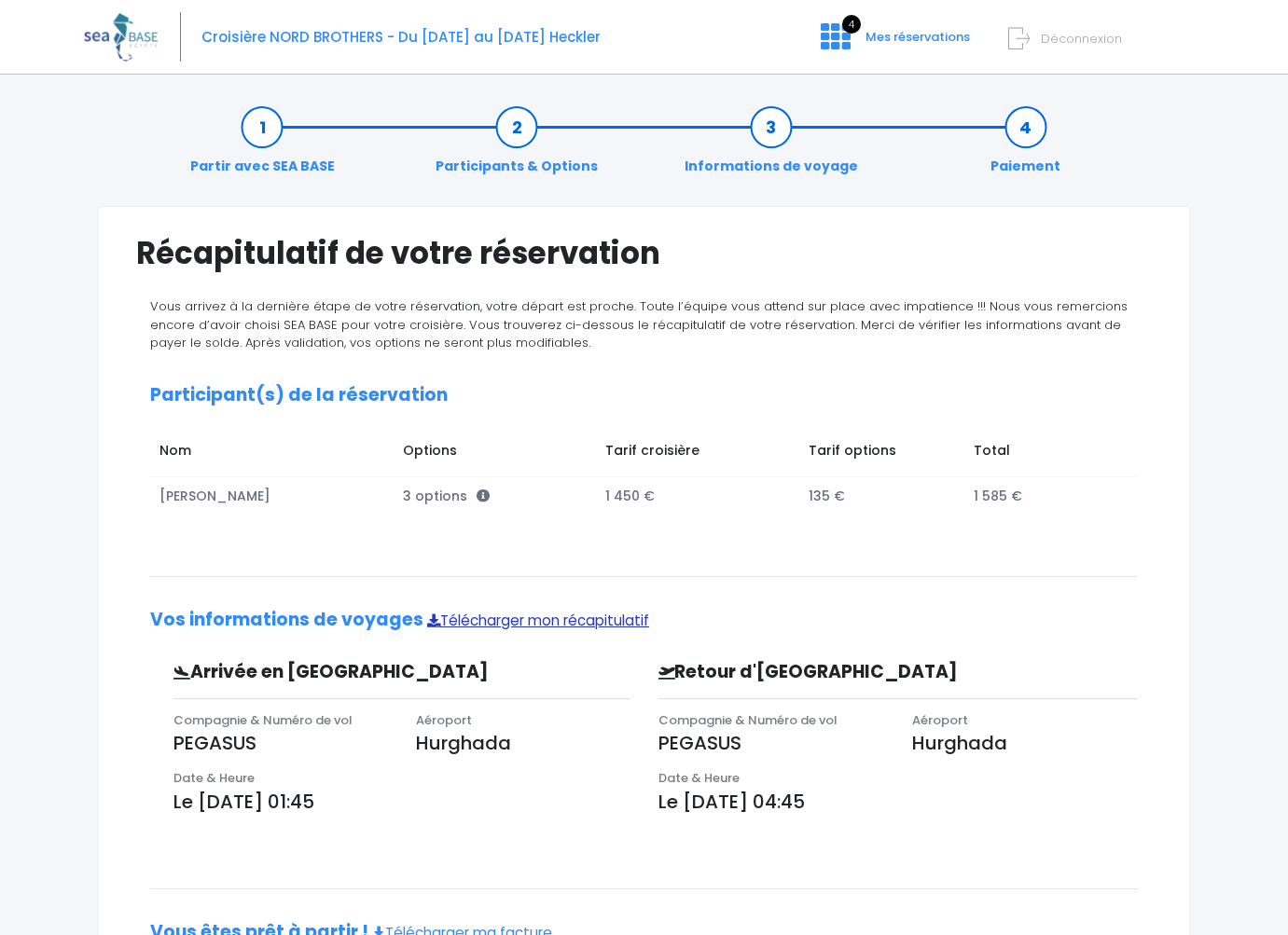  What do you see at coordinates (1081, 38) in the screenshot?
I see `span: Déconnexion` at bounding box center [1081, 38].